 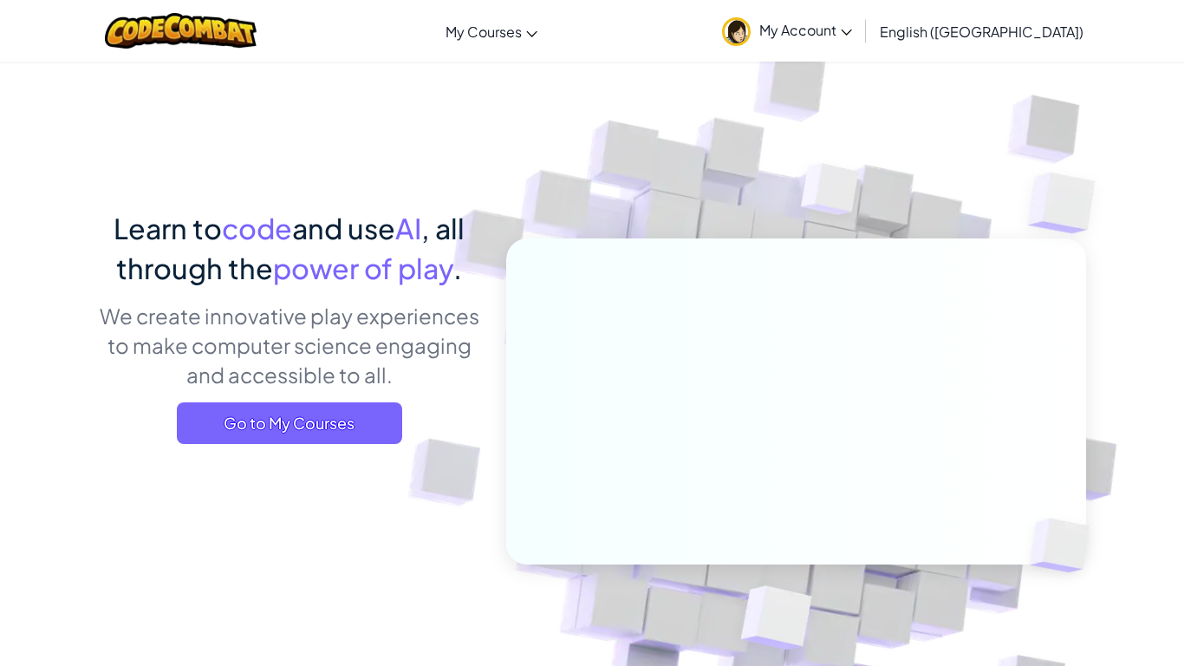 What do you see at coordinates (484, 31) in the screenshot?
I see `span: My Courses` at bounding box center [484, 31].